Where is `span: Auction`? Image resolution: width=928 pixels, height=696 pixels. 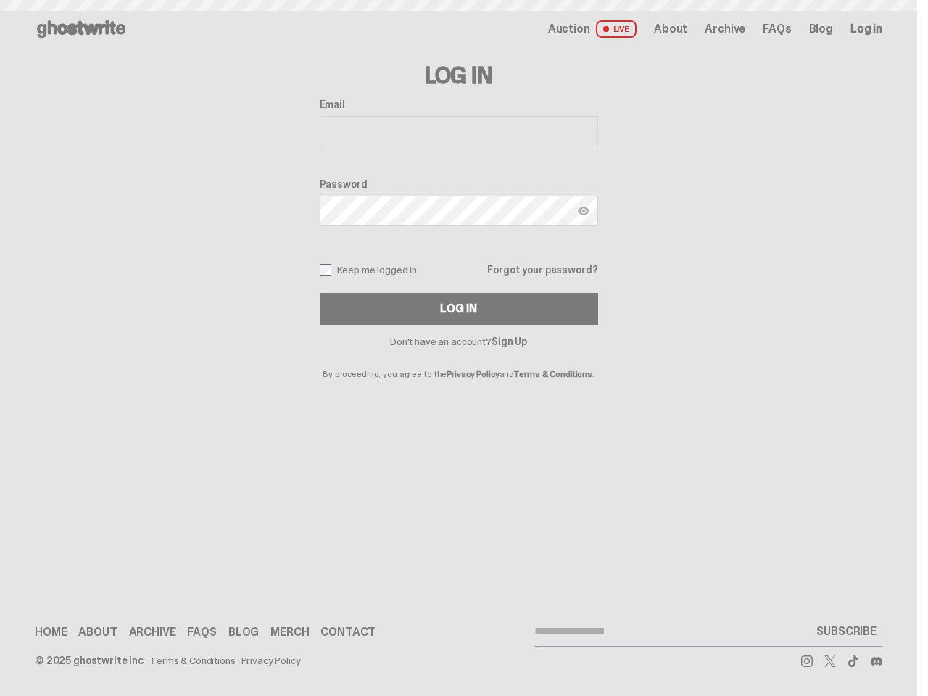 span: Auction is located at coordinates (569, 29).